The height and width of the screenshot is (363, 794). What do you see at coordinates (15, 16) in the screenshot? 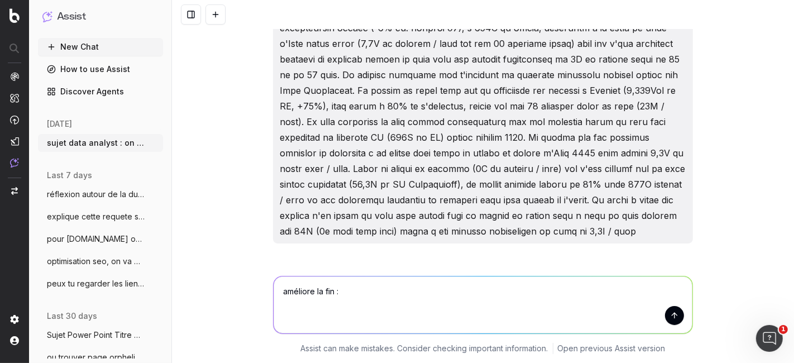
I see `img: Botify logo` at bounding box center [15, 16].